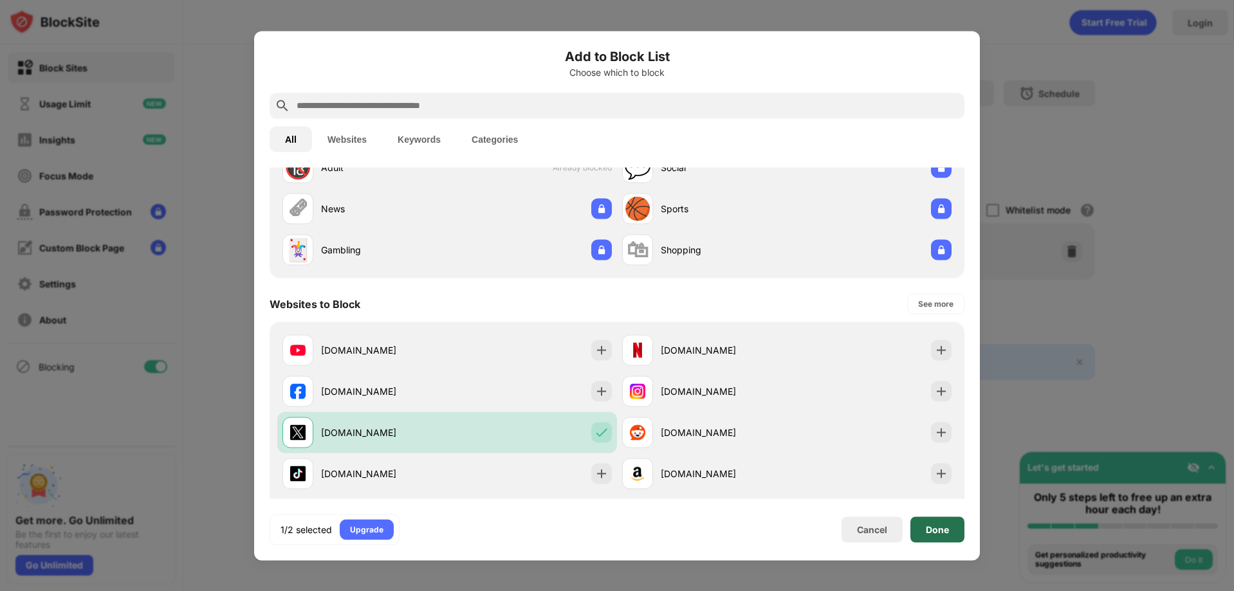 The height and width of the screenshot is (591, 1234). I want to click on button: Categories, so click(495, 139).